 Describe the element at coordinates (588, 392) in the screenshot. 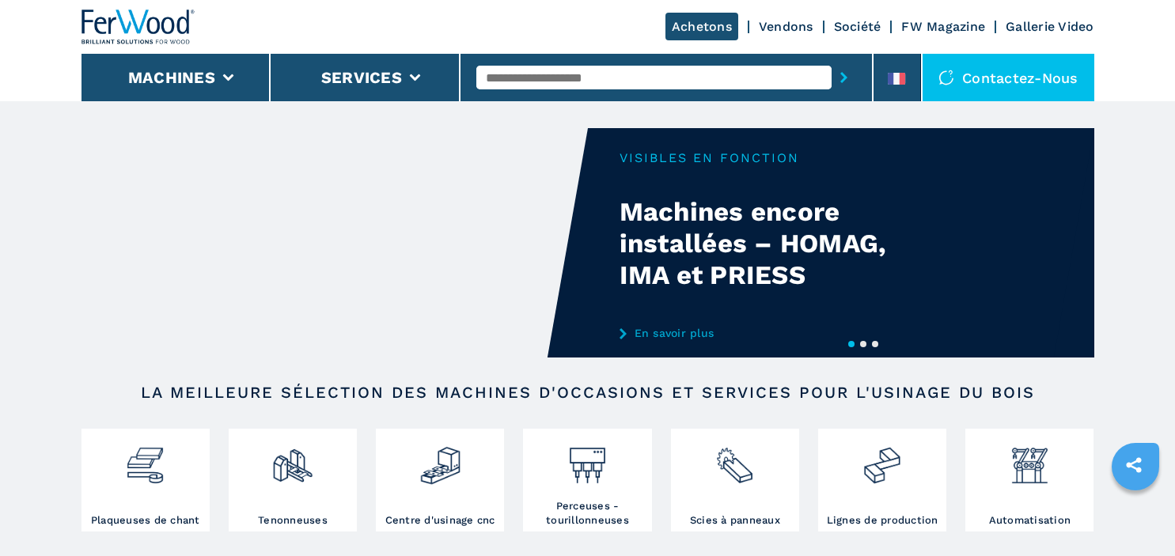

I see `h2: LA MEILLEURE SÉLECTION DES MACHINES D'OCCASIONS ET SERVICES POUR L'USINAGE DU BOIS` at that location.